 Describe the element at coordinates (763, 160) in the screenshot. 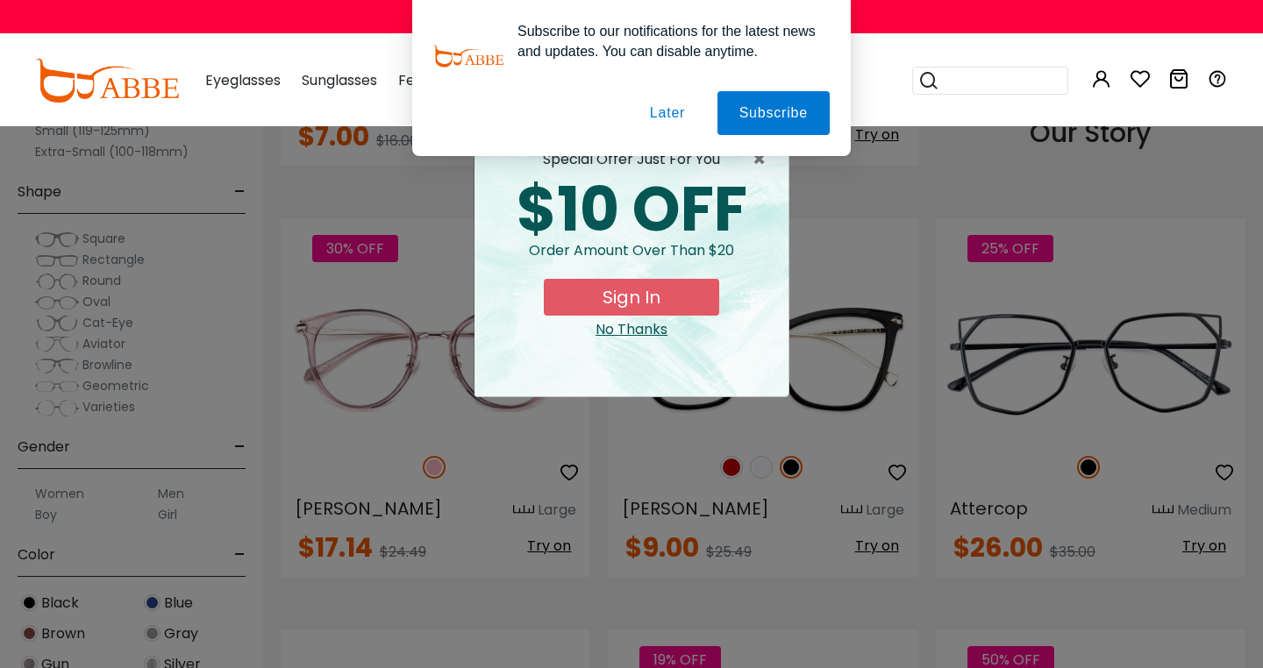

I see `button: Close` at that location.